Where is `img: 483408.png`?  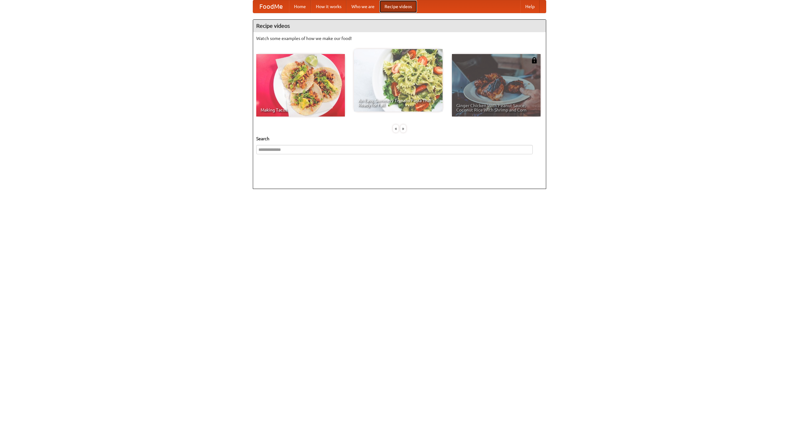
img: 483408.png is located at coordinates (535, 60).